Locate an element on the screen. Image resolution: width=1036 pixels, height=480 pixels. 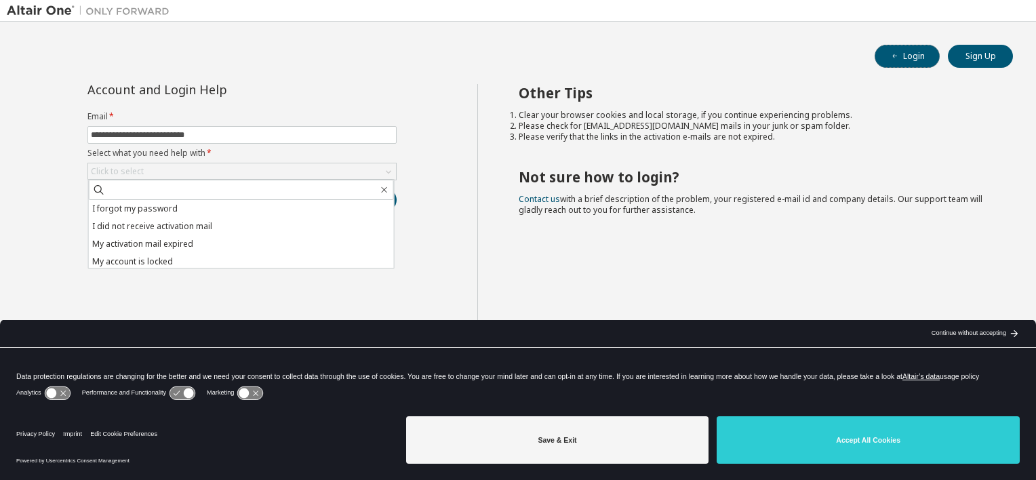
label: Select what you need help with is located at coordinates (242, 153).